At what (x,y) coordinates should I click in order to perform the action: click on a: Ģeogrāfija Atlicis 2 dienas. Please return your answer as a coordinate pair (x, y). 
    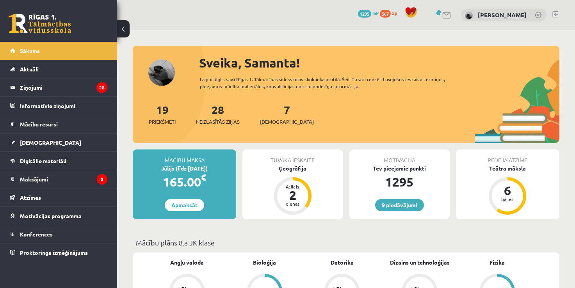
    Looking at the image, I should click on (293, 190).